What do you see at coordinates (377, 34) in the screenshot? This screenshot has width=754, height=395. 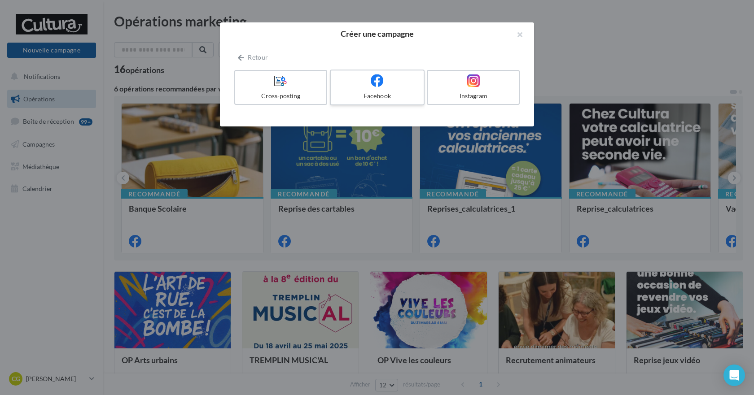 I see `h2: Créer une campagne` at bounding box center [377, 34].